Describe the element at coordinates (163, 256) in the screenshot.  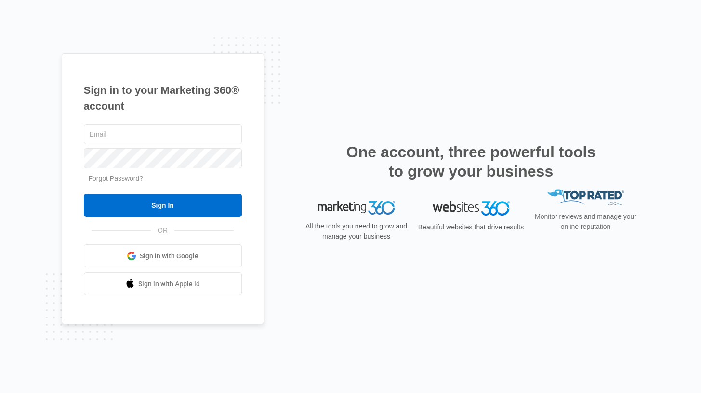
I see `a: Sign in with Google` at that location.